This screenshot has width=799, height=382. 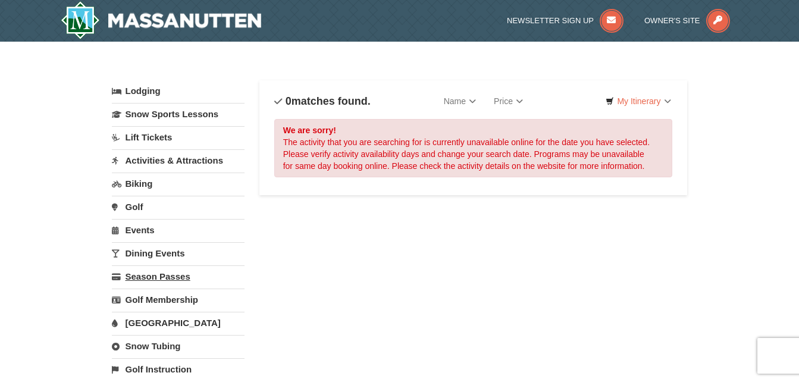 I want to click on a: Events, so click(x=178, y=230).